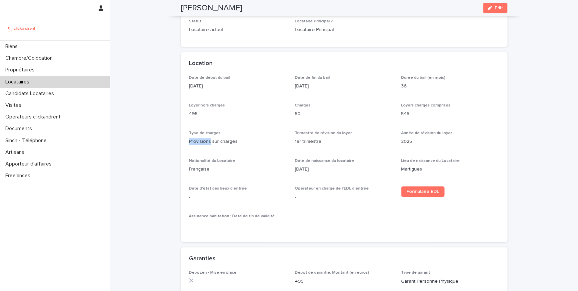 This screenshot has height=291, width=578. Describe the element at coordinates (30, 58) in the screenshot. I see `p: Chambre/Colocation` at that location.